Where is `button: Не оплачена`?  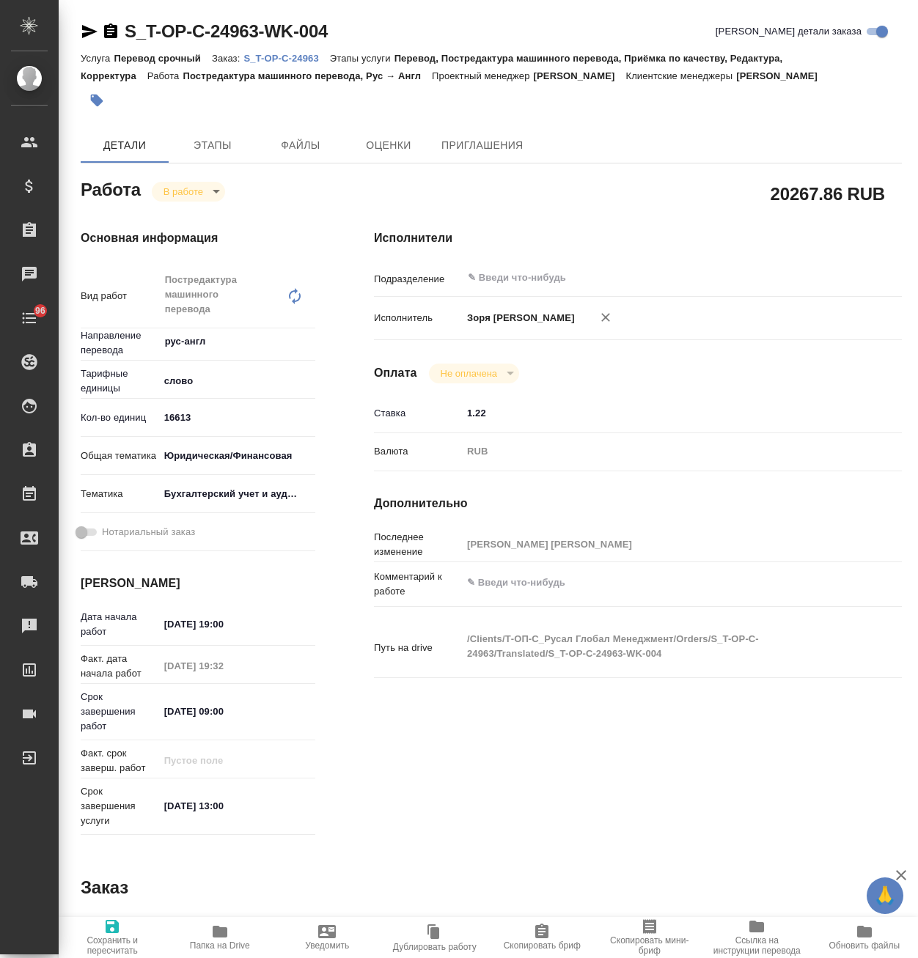 button: Не оплачена is located at coordinates (468, 373).